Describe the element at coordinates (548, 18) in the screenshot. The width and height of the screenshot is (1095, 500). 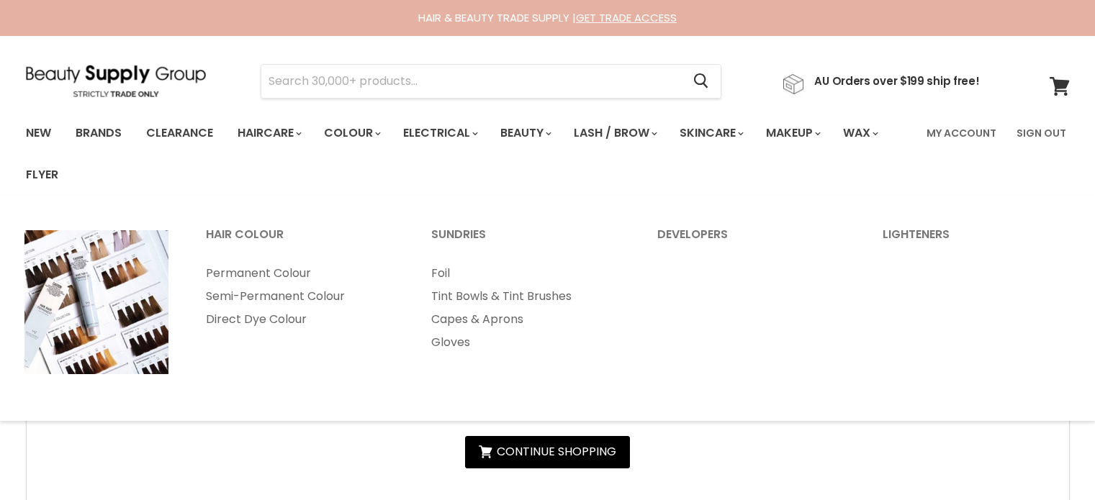
I see `div: HAIR & BEAUTY TRADE SUPPLY |` at that location.